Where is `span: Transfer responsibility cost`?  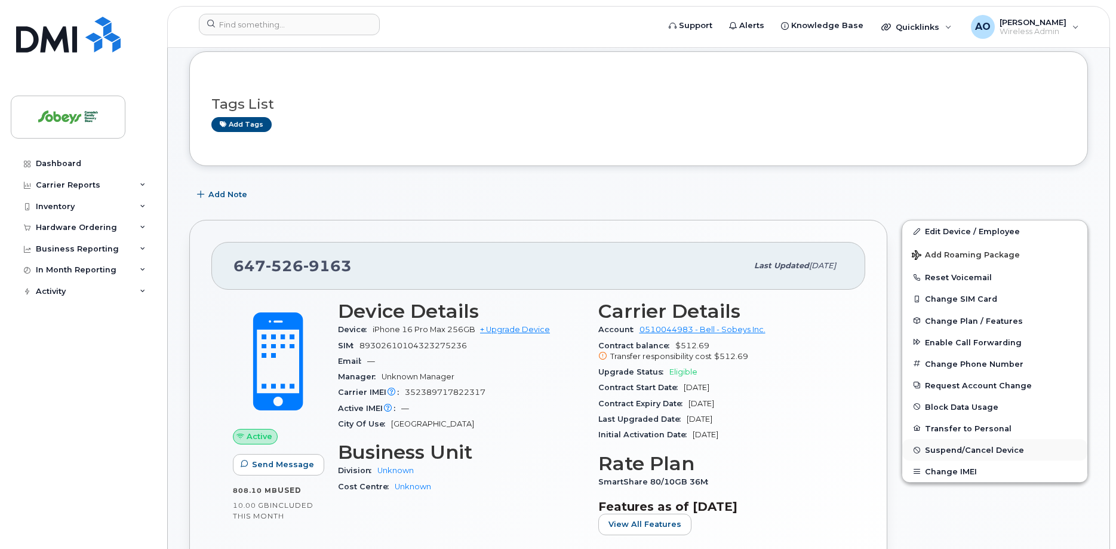 span: Transfer responsibility cost is located at coordinates (661, 356).